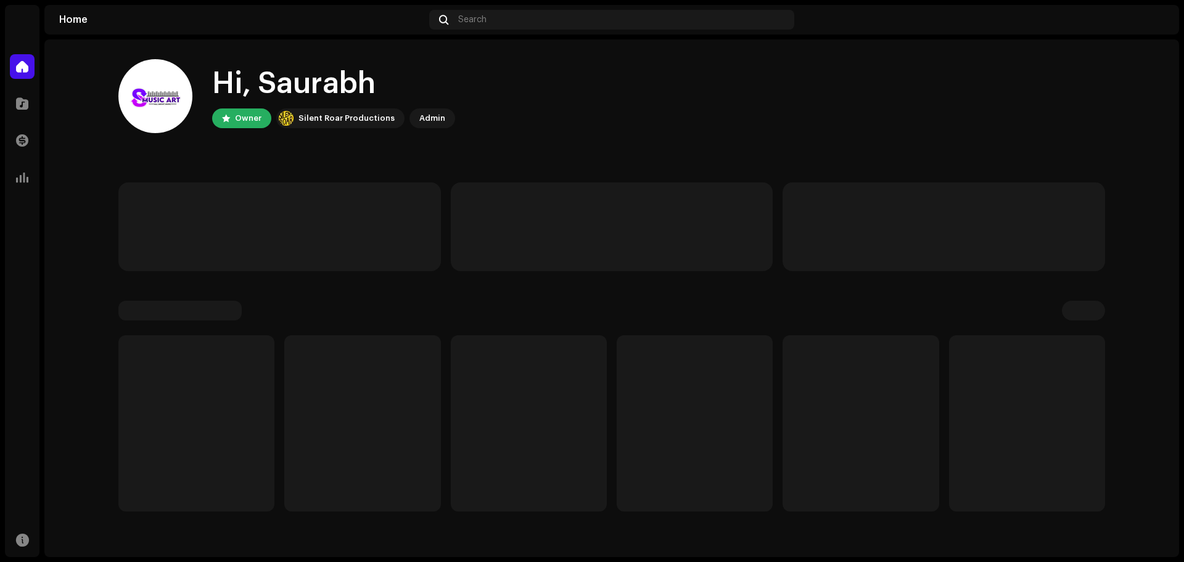 The width and height of the screenshot is (1184, 562). I want to click on img: fcfd72e7-8859-4002-b0df-9a7058150634, so click(286, 118).